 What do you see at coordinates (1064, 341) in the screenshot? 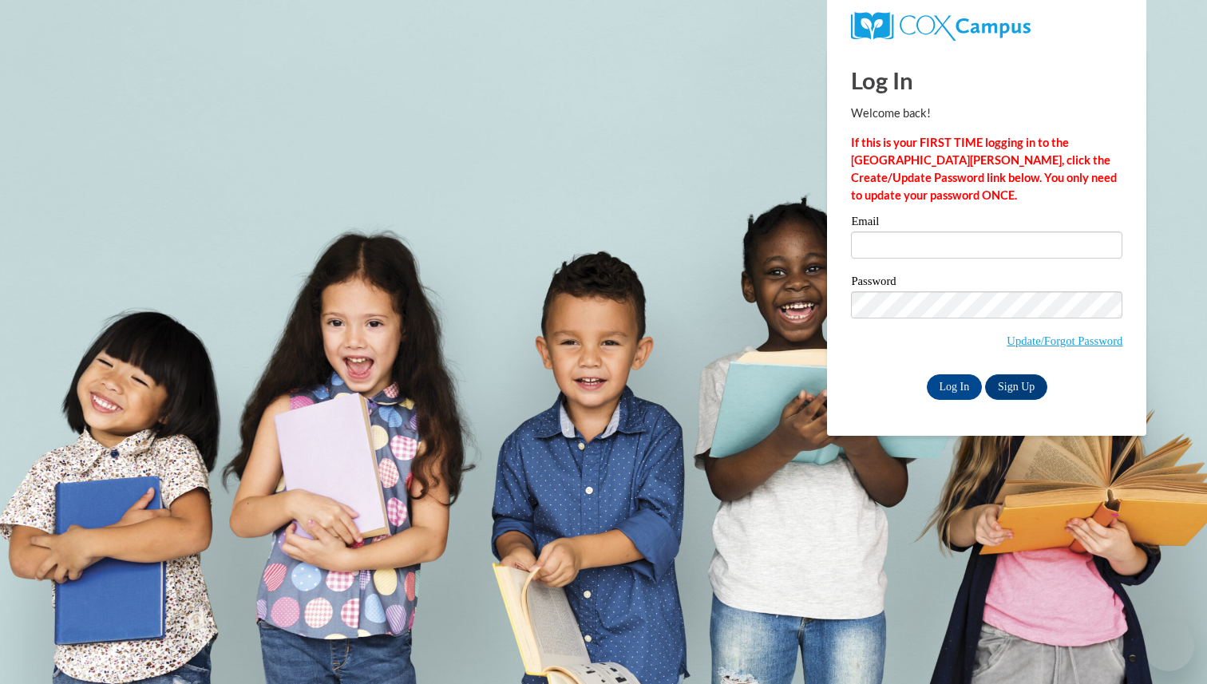
I see `a: Update/Forgot Password` at bounding box center [1064, 341].